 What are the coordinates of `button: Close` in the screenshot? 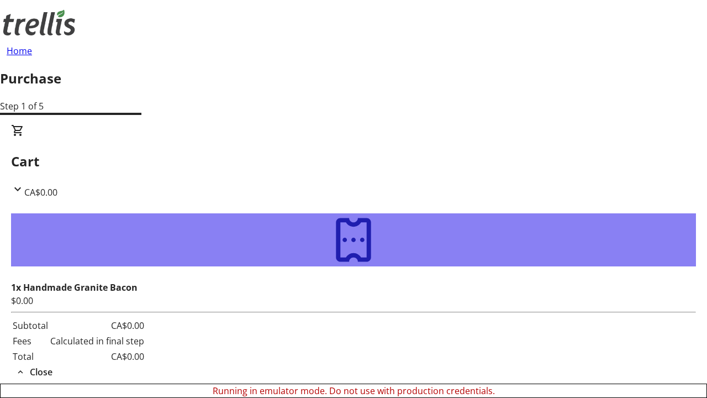 It's located at (34, 372).